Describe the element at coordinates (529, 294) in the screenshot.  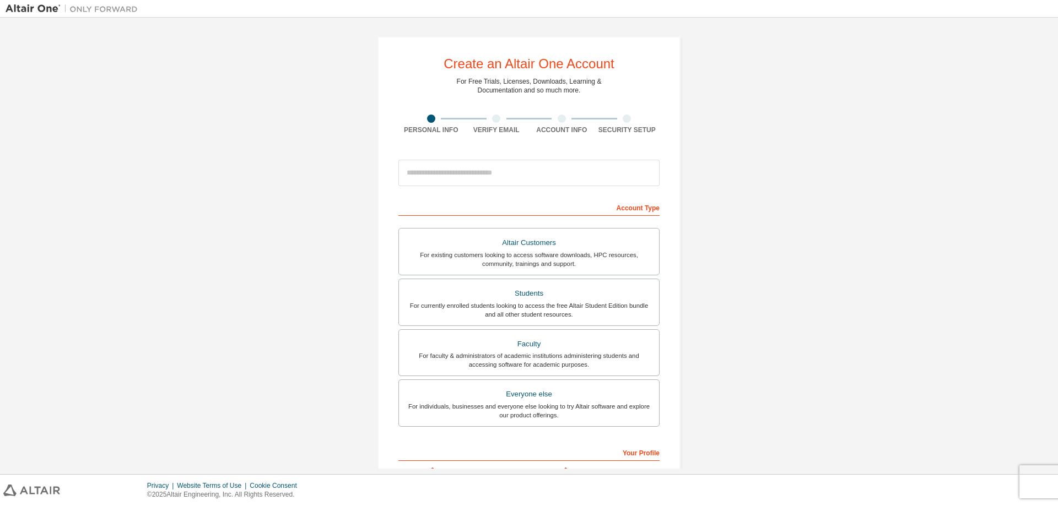
I see `div: Students` at that location.